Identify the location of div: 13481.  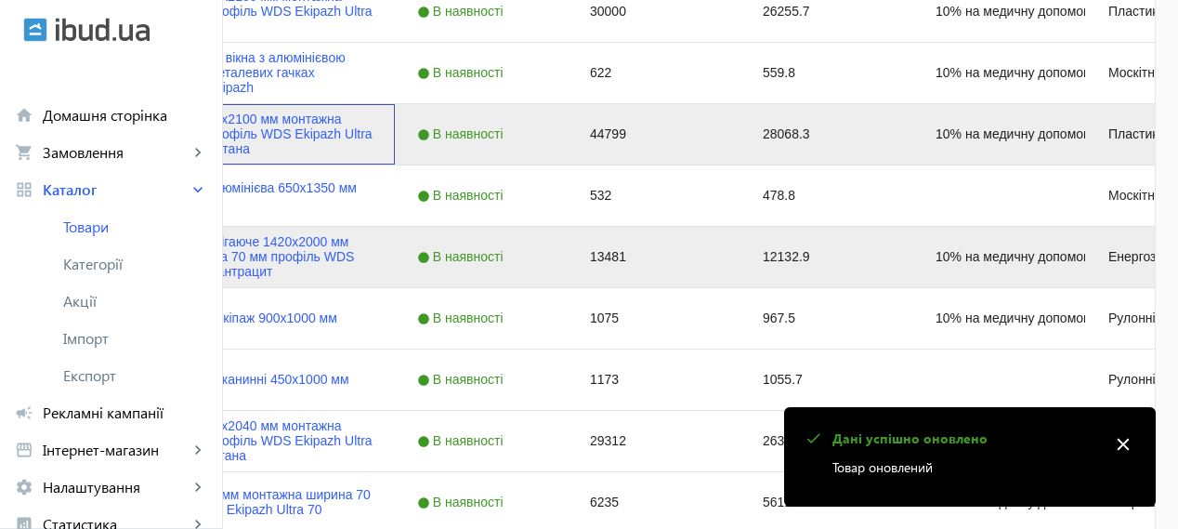
(654, 256).